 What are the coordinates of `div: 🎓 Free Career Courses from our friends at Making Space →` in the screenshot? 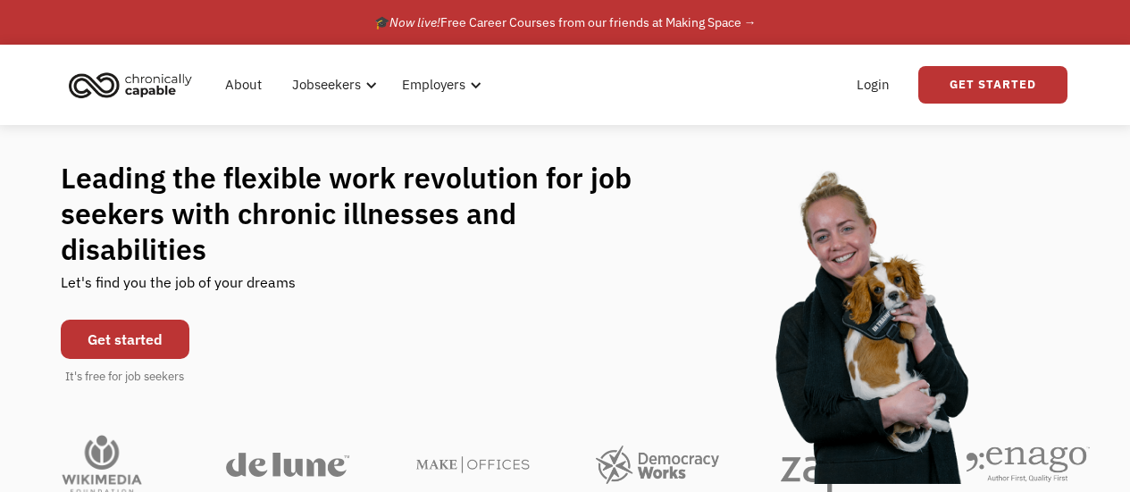 It's located at (566, 22).